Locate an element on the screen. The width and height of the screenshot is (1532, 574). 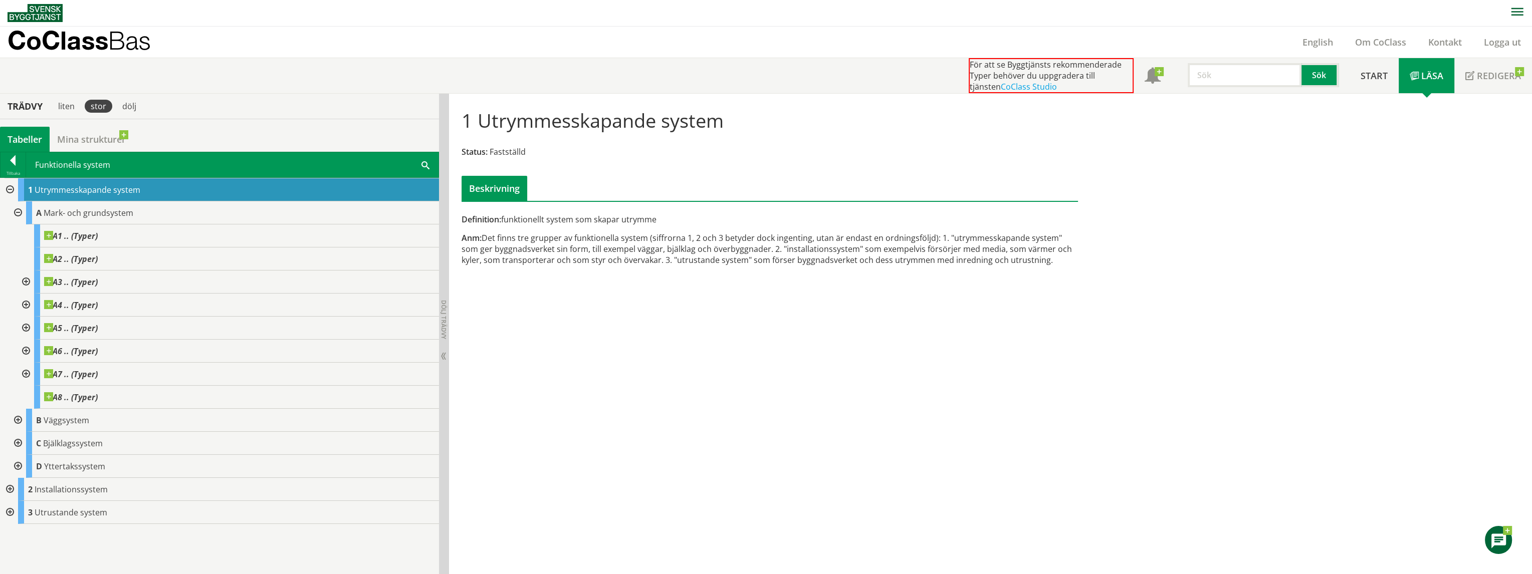
span: Bas is located at coordinates (129, 40).